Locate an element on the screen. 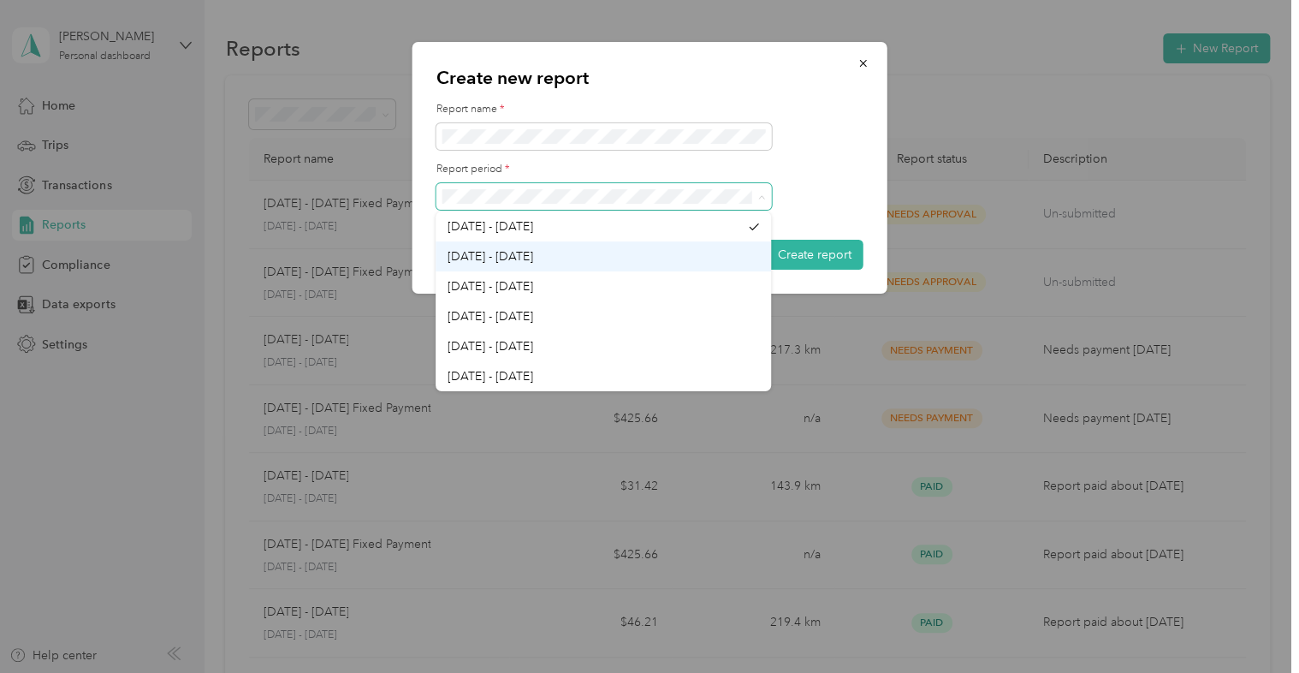  label: Report period is located at coordinates (650, 169).